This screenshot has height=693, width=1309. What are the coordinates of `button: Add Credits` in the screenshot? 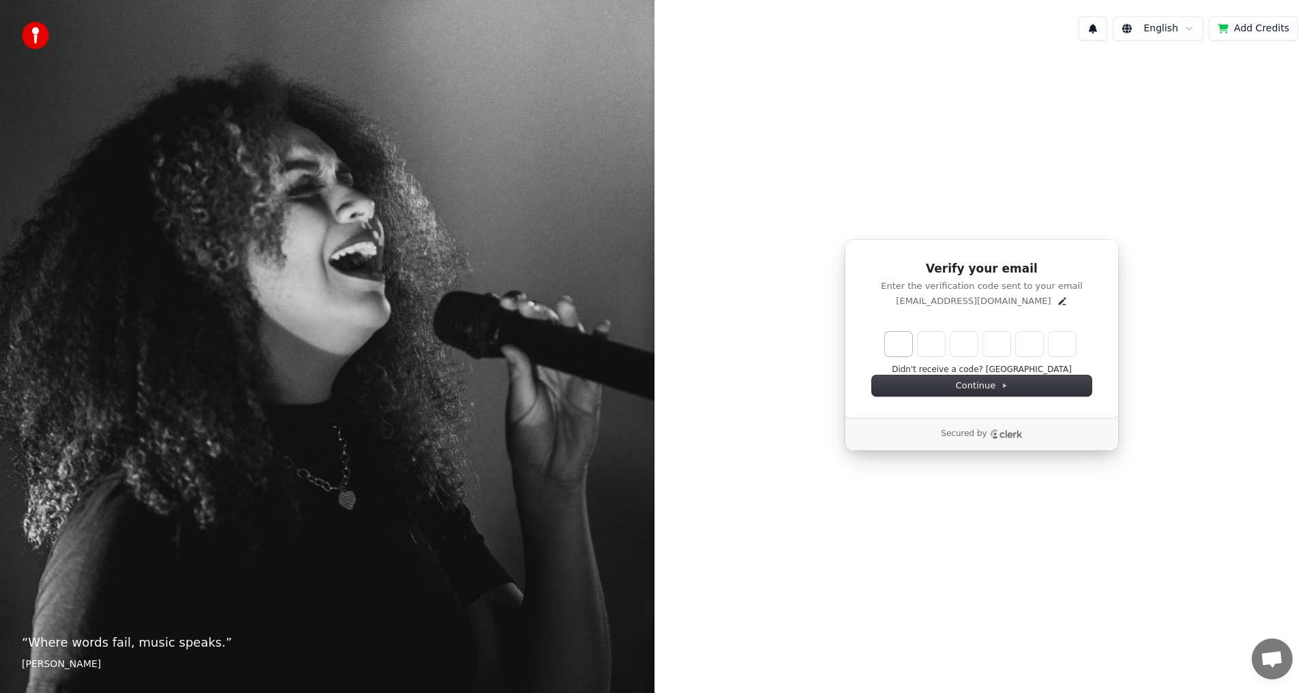 It's located at (1253, 29).